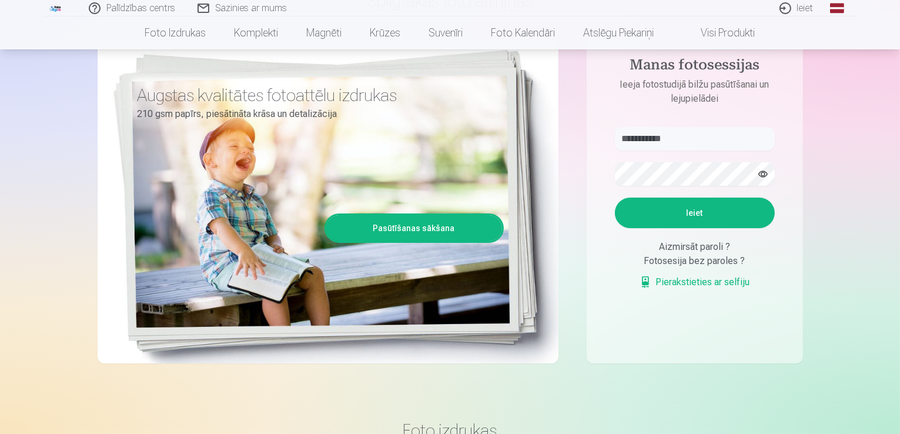 The image size is (900, 434). What do you see at coordinates (316, 95) in the screenshot?
I see `h3: Augstas kvalitātes fotoattēlu izdrukas` at bounding box center [316, 95].